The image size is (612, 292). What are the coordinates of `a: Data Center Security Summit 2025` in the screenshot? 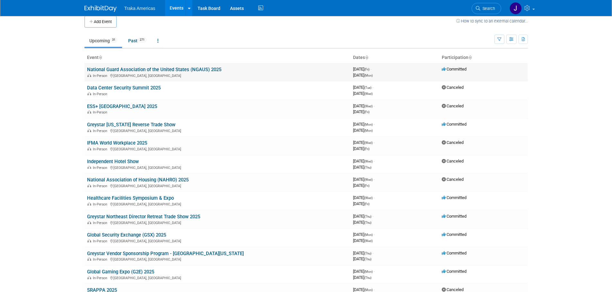 It's located at (124, 88).